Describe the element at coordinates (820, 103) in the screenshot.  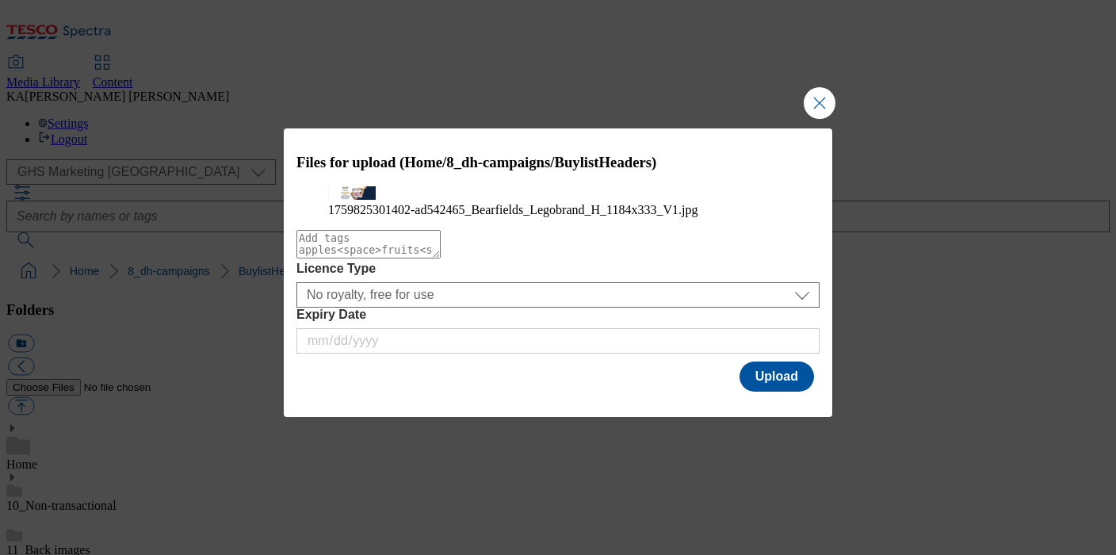
I see `button: Close Modal` at that location.